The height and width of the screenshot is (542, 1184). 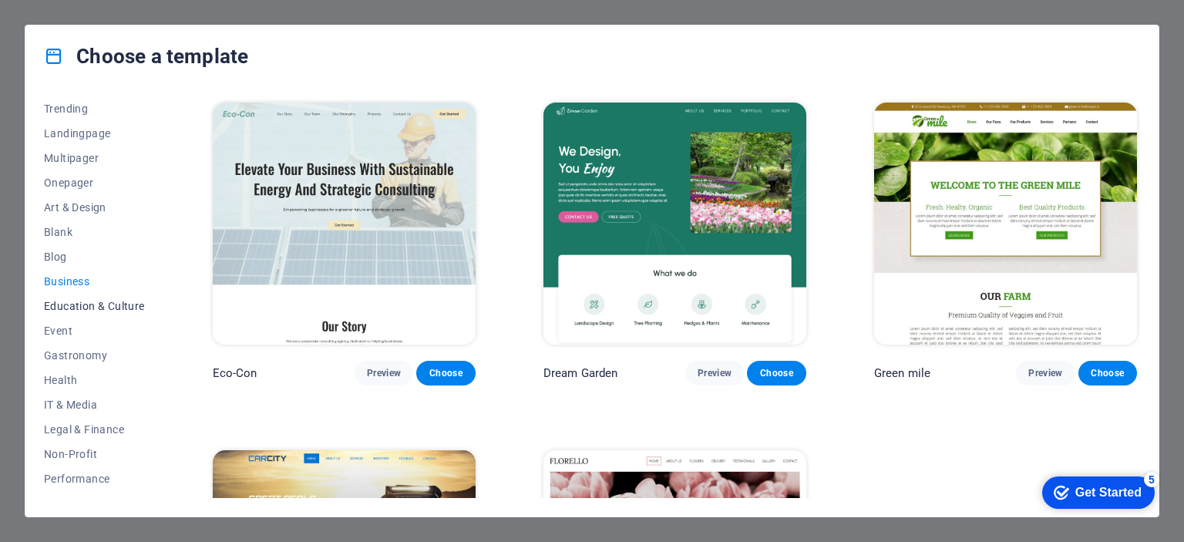 What do you see at coordinates (94, 306) in the screenshot?
I see `span: Education & Culture` at bounding box center [94, 306].